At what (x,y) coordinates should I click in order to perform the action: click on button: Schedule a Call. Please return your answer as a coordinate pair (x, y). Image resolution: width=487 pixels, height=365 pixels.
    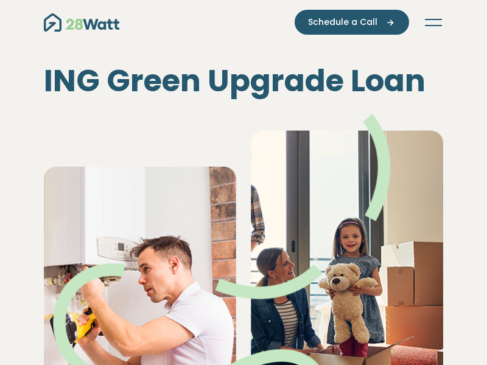
    Looking at the image, I should click on (352, 22).